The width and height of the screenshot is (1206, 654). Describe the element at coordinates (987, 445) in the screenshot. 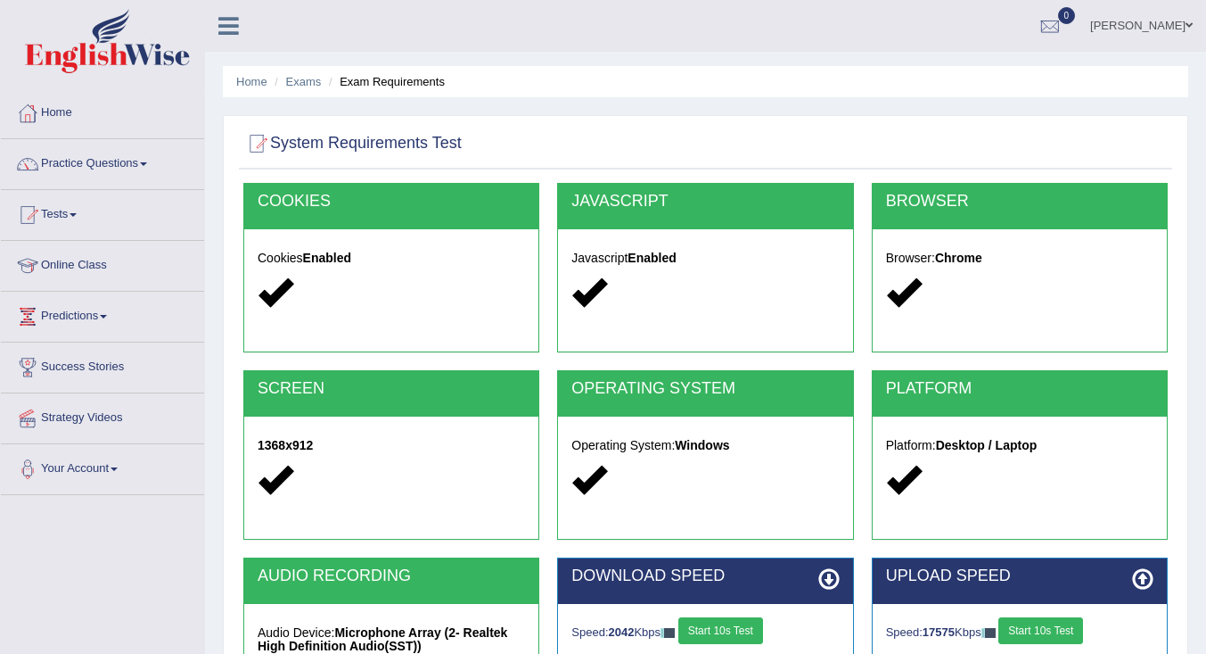

I see `strong: Desktop / Laptop` at that location.